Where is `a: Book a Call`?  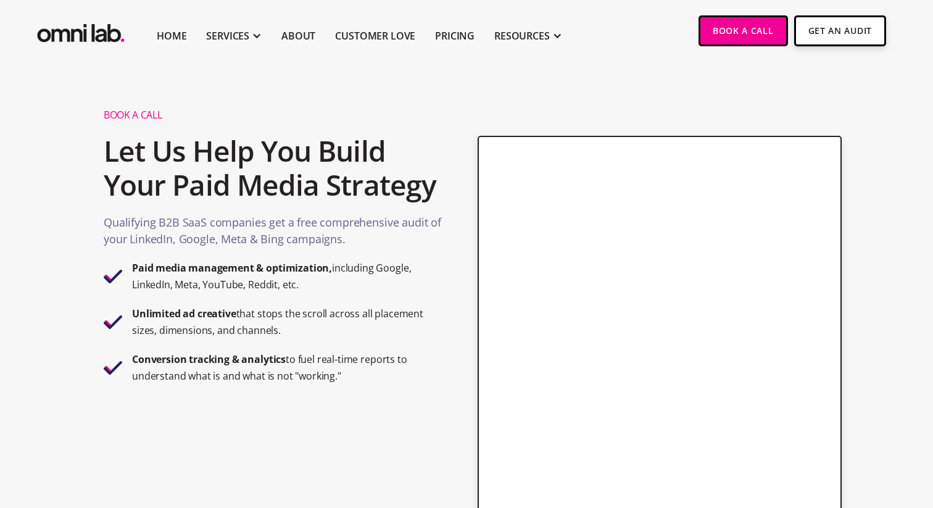 a: Book a Call is located at coordinates (743, 31).